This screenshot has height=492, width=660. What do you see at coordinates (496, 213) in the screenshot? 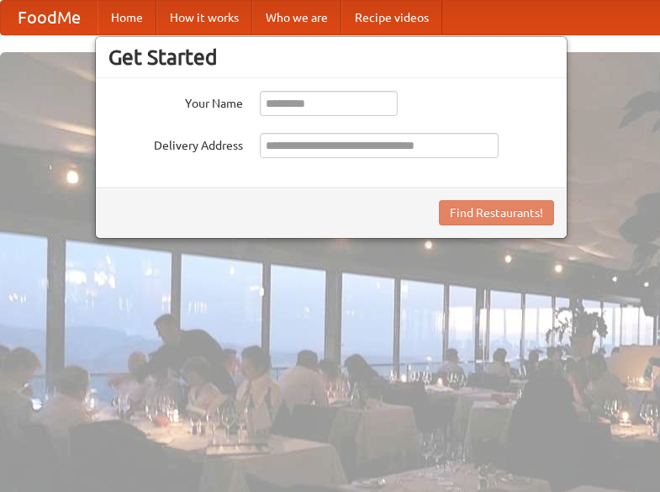
I see `button: Find Restaurants!` at bounding box center [496, 213].